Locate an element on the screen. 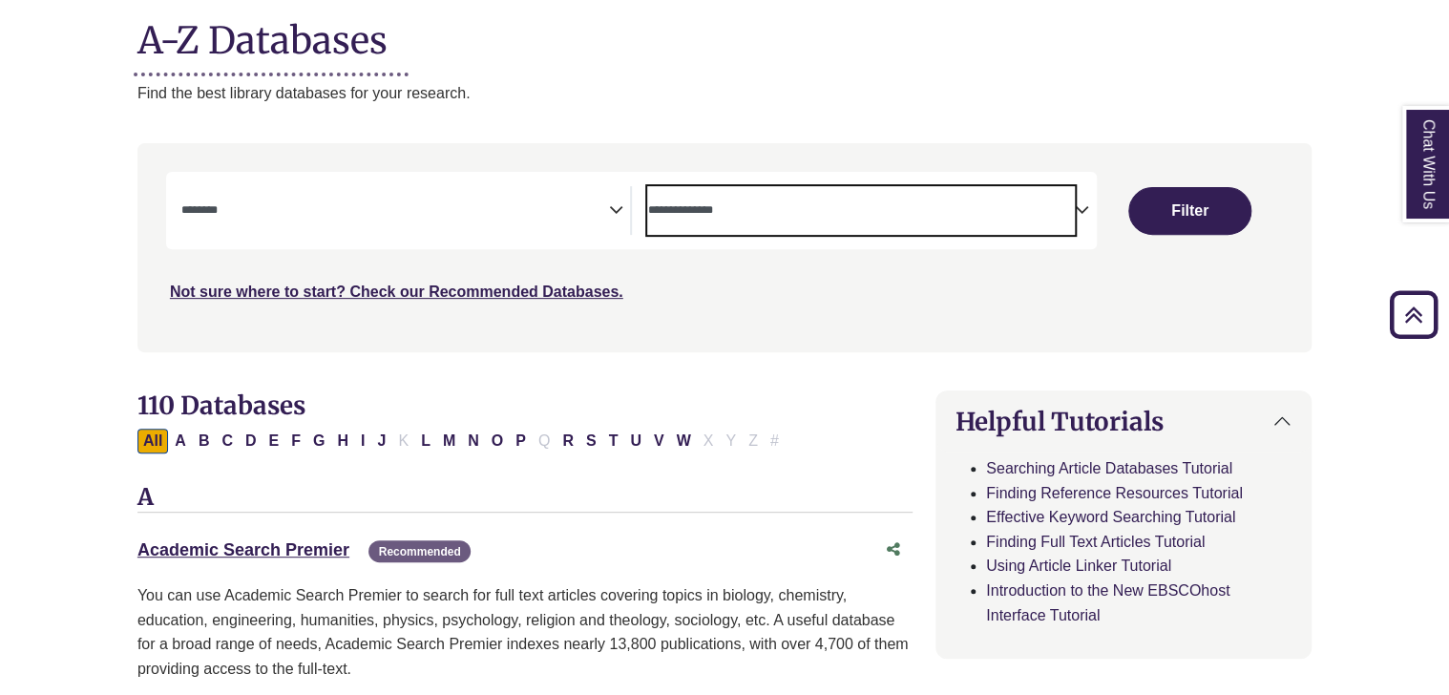 Image resolution: width=1449 pixels, height=695 pixels. span: Recommended is located at coordinates (419, 551).